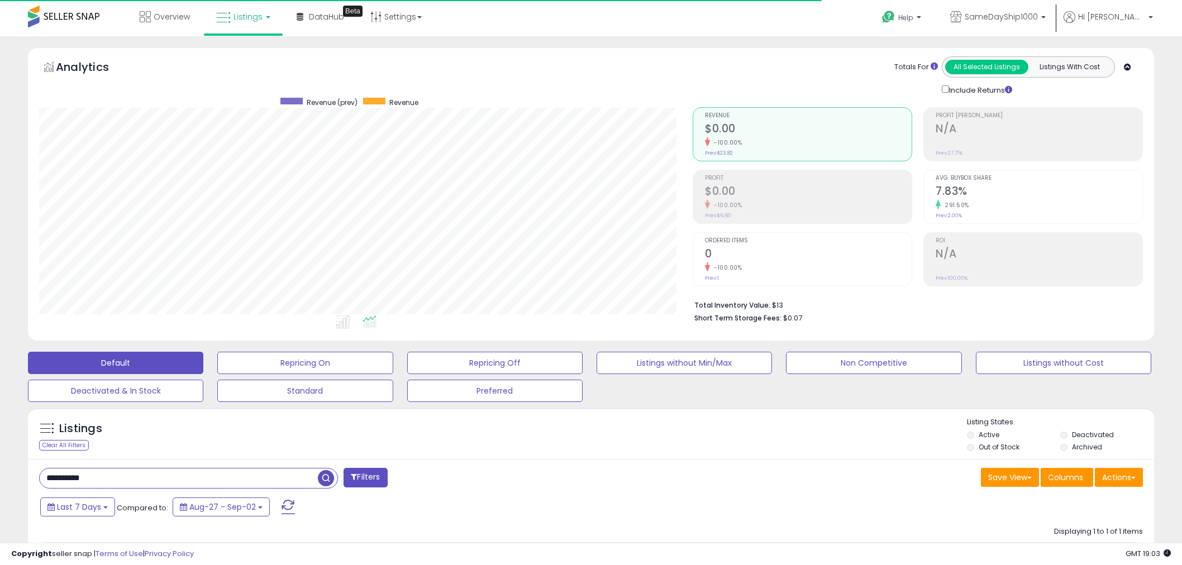  What do you see at coordinates (1069, 67) in the screenshot?
I see `button: Listings With Cost` at bounding box center [1069, 67].